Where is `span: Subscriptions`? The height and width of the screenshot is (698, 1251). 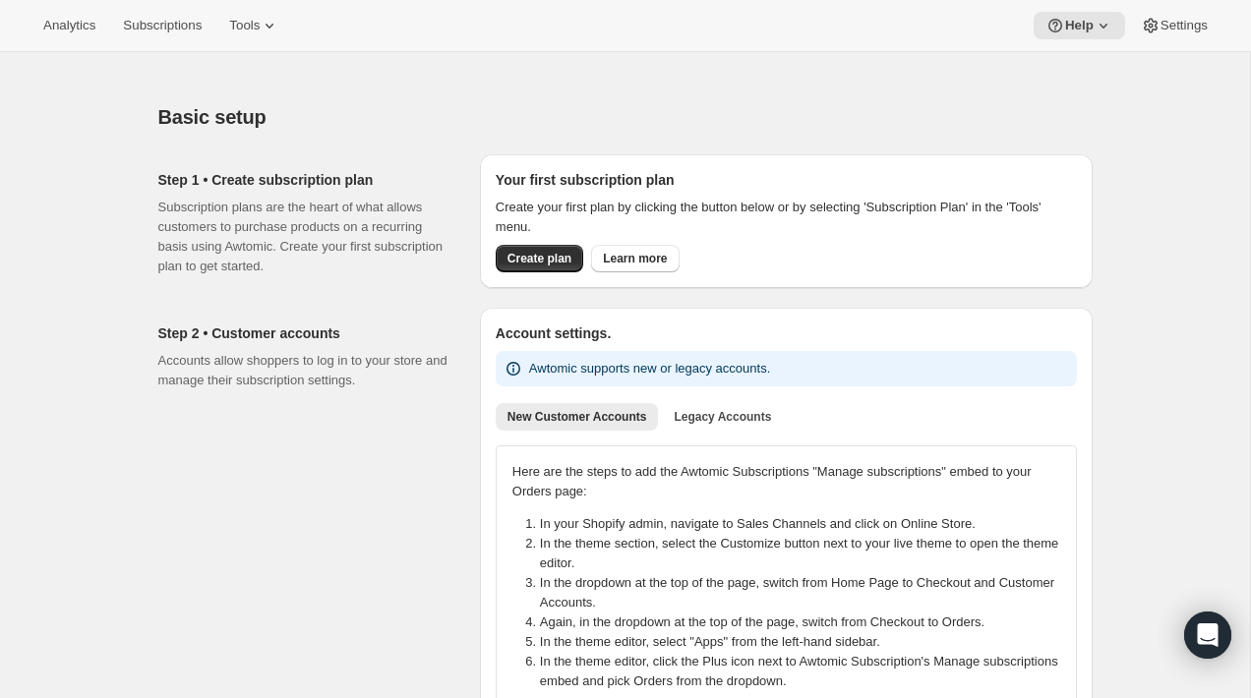 span: Subscriptions is located at coordinates (162, 26).